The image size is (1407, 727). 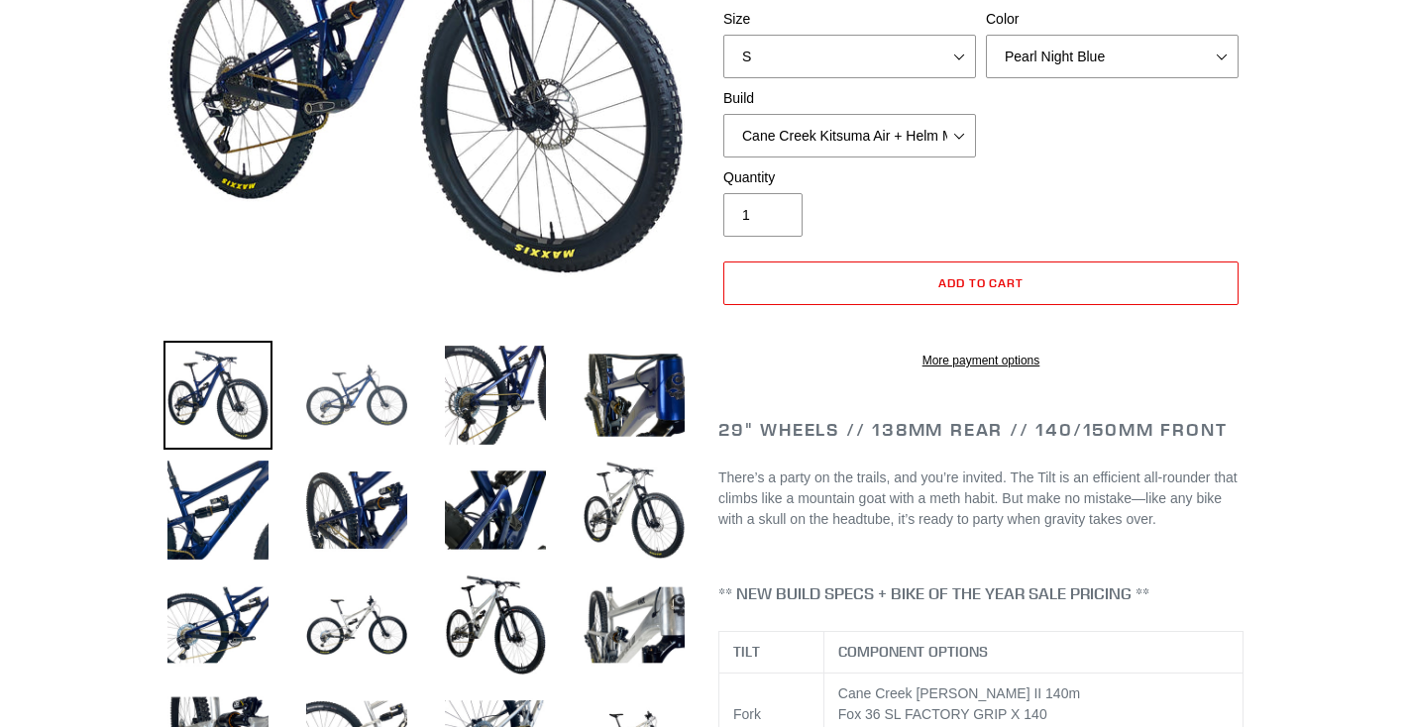 What do you see at coordinates (849, 19) in the screenshot?
I see `label: Size` at bounding box center [849, 19].